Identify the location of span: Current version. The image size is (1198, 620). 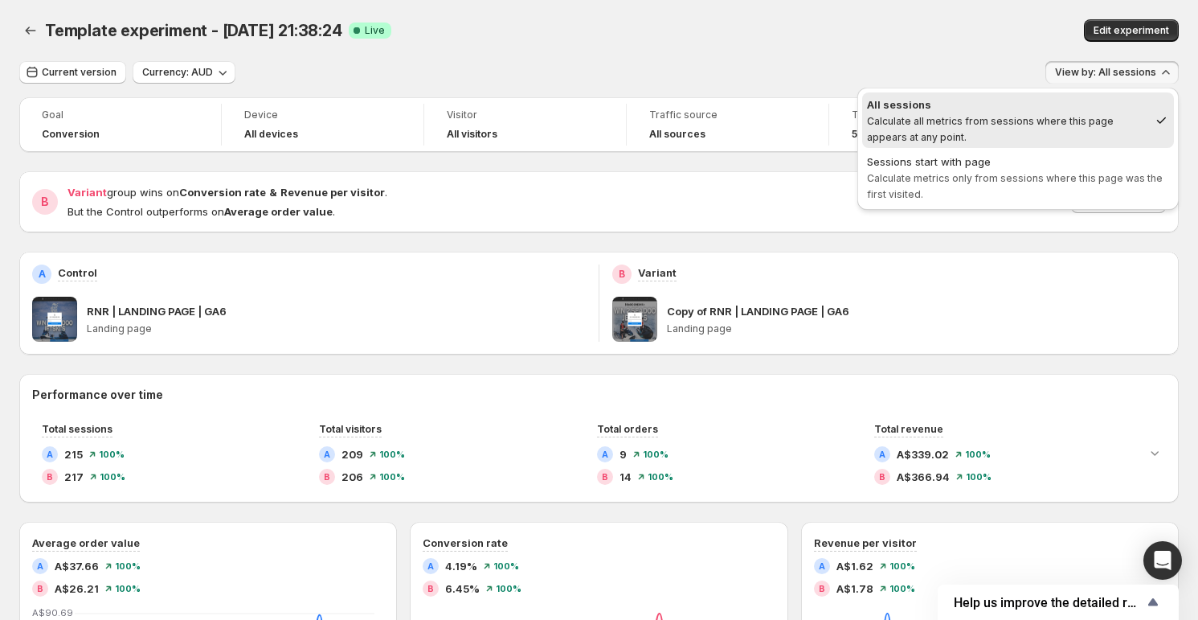
(79, 72).